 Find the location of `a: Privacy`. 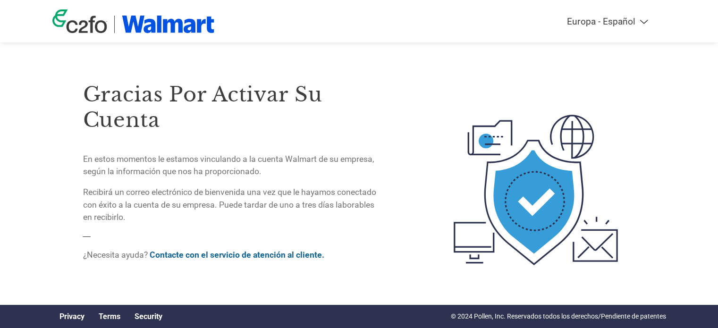

a: Privacy is located at coordinates (72, 316).